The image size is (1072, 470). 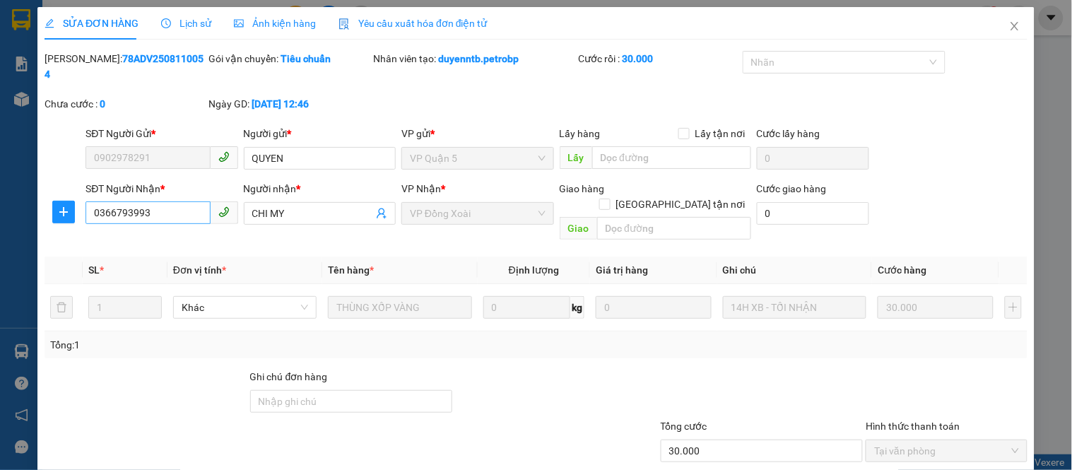 I want to click on input: Ghi Chú, so click(x=794, y=307).